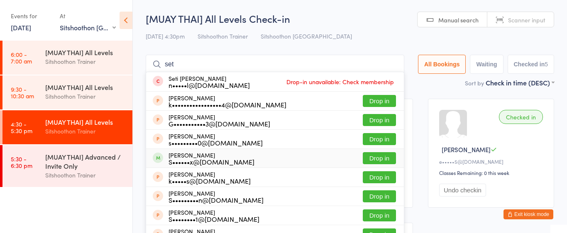 Image resolution: width=567 pixels, height=233 pixels. Describe the element at coordinates (22, 127) in the screenshot. I see `time: 4:30 - 5:30 pm` at that location.